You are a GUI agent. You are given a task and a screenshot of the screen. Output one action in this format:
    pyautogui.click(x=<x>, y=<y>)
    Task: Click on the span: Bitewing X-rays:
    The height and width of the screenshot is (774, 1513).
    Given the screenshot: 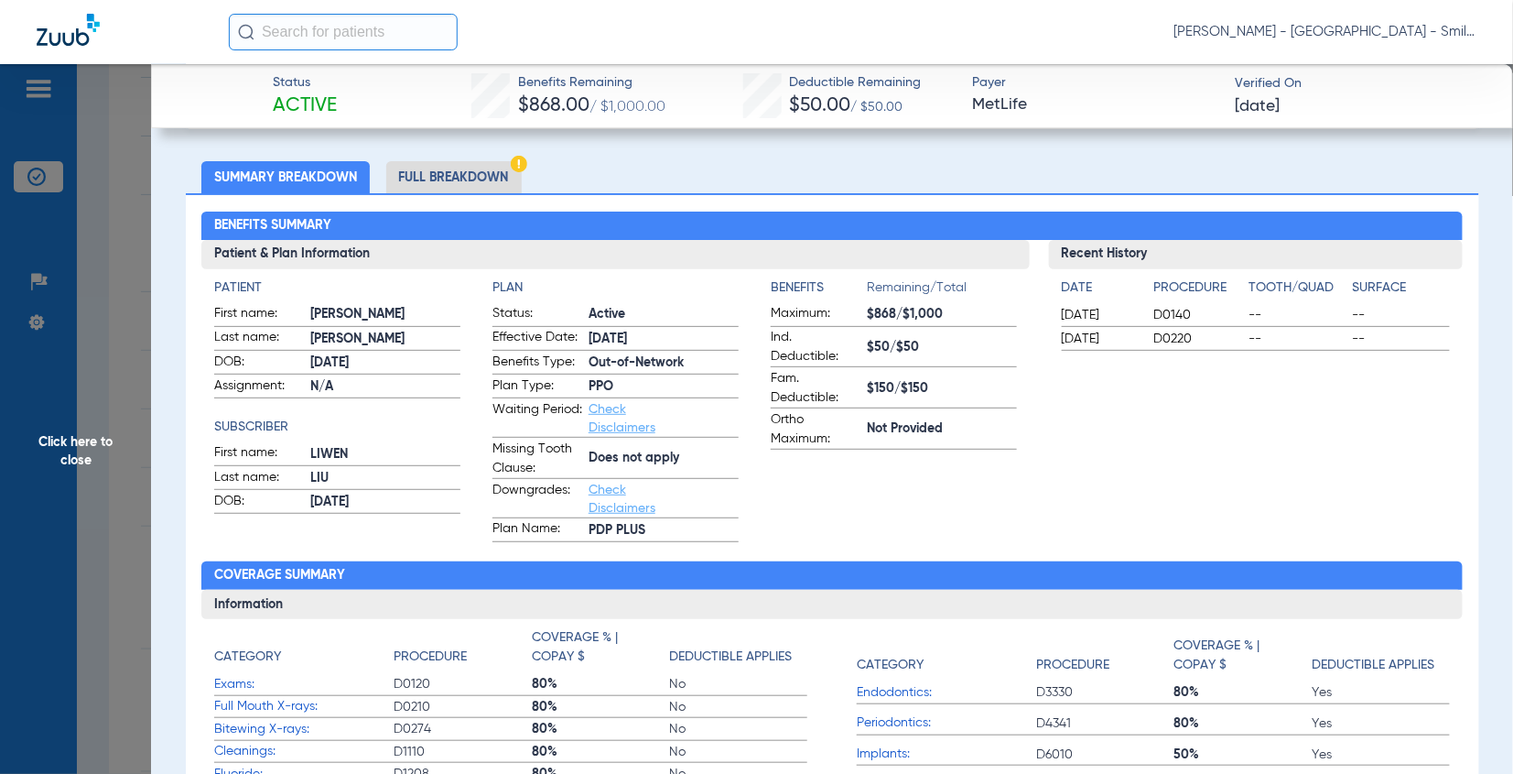 What is the action you would take?
    pyautogui.click(x=304, y=729)
    